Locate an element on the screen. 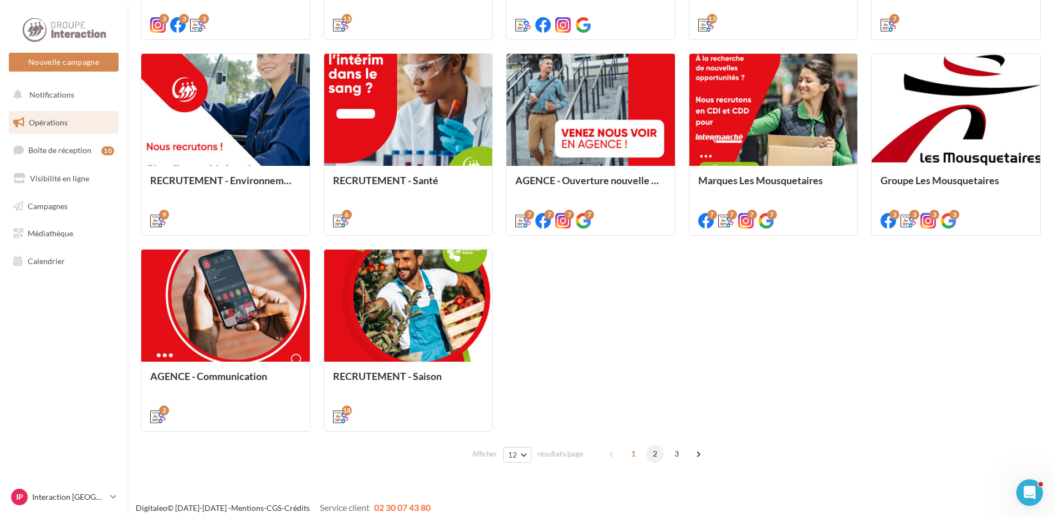 The image size is (1054, 517). span: Notifications is located at coordinates (52, 94).